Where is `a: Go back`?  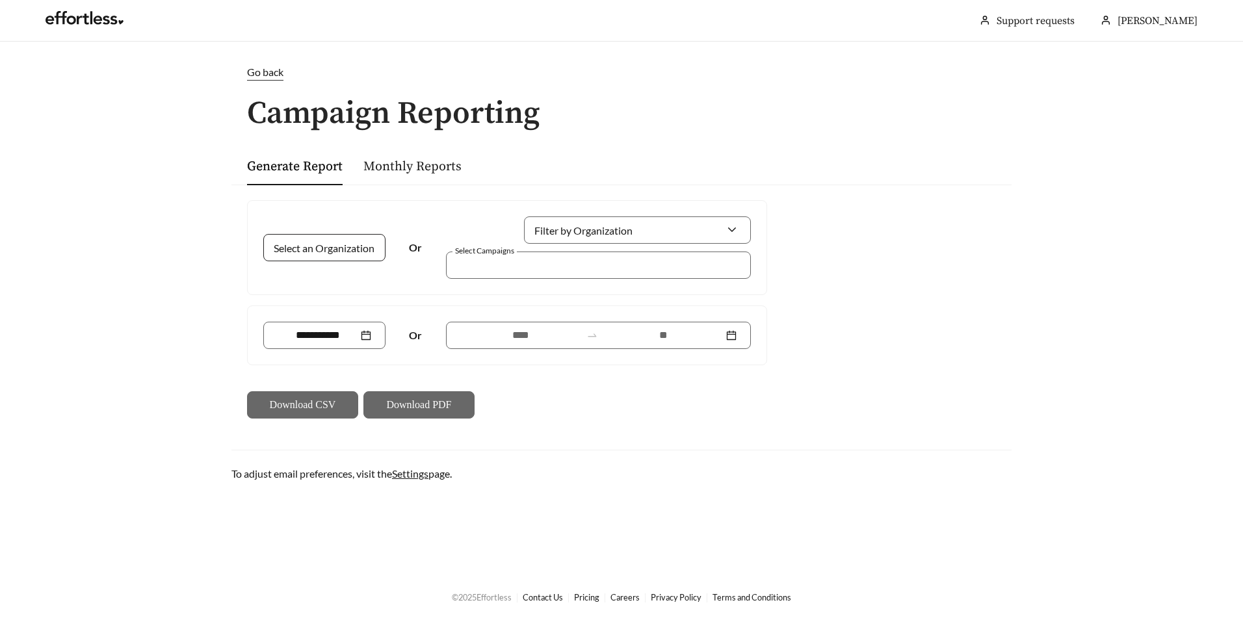 a: Go back is located at coordinates (622, 72).